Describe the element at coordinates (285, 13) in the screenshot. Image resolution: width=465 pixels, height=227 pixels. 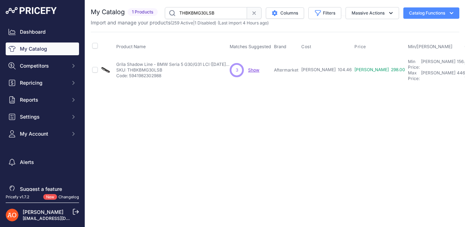
I see `button: Columns` at that location.